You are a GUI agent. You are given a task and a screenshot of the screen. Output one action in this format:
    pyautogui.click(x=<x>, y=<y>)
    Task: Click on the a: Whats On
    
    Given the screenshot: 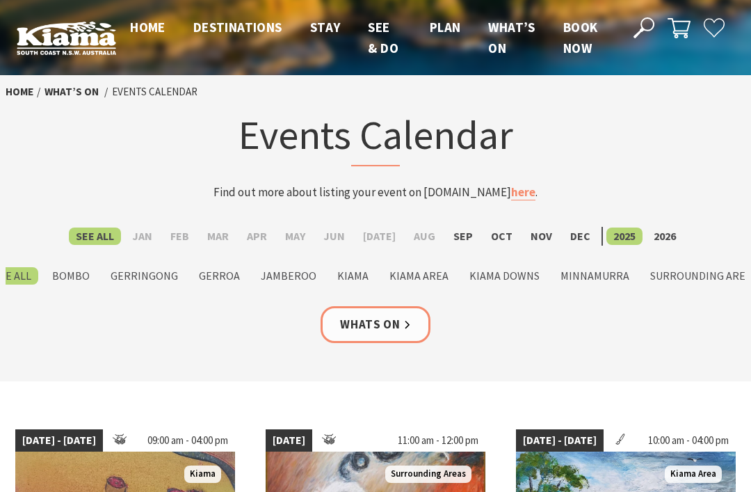 What is the action you would take?
    pyautogui.click(x=376, y=324)
    